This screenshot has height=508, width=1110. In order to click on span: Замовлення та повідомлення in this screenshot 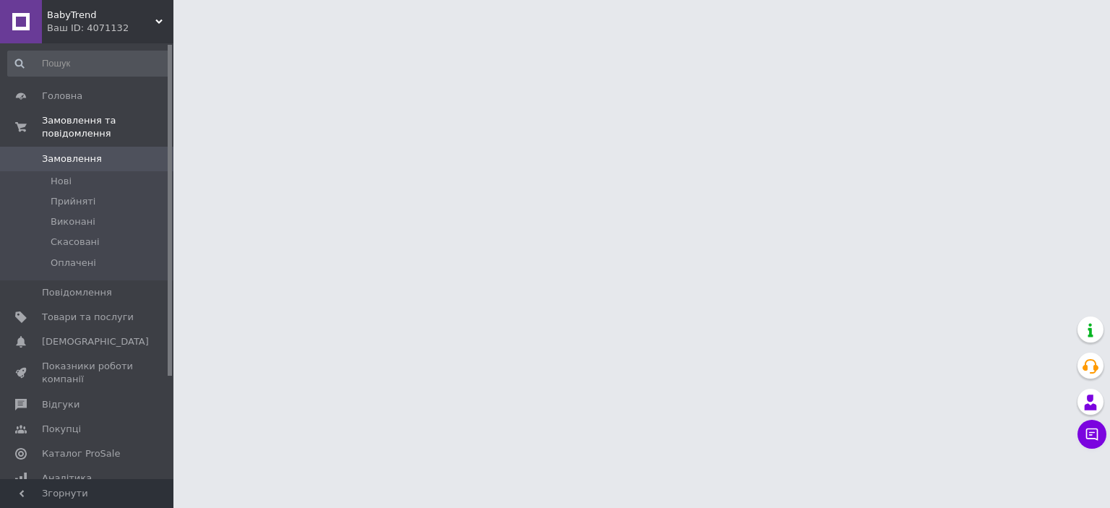, I will do `click(108, 127)`.